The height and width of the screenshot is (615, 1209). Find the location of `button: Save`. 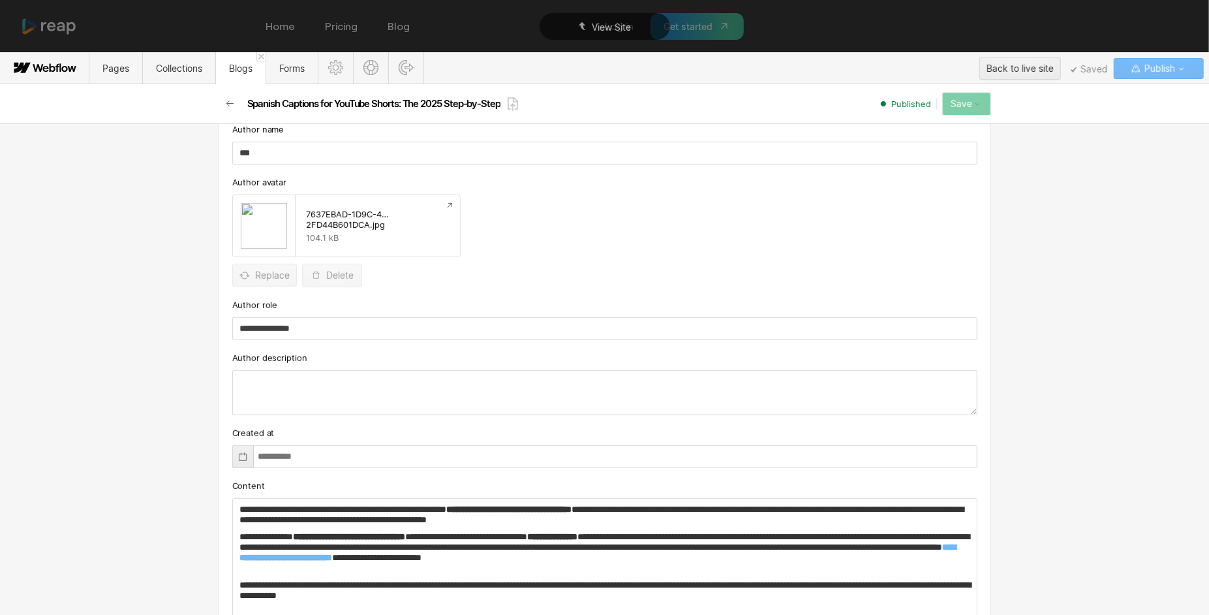

button: Save is located at coordinates (966, 104).